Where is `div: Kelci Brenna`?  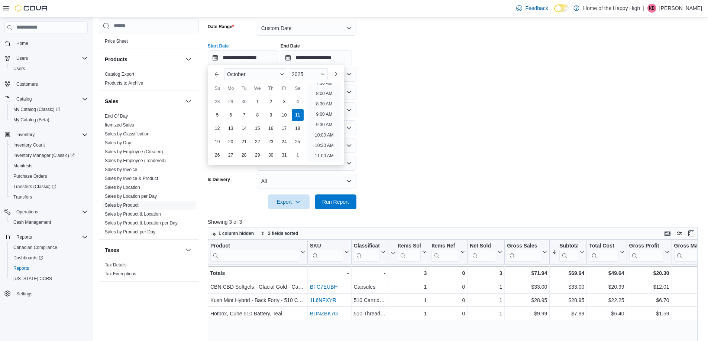 div: Kelci Brenna is located at coordinates (652, 8).